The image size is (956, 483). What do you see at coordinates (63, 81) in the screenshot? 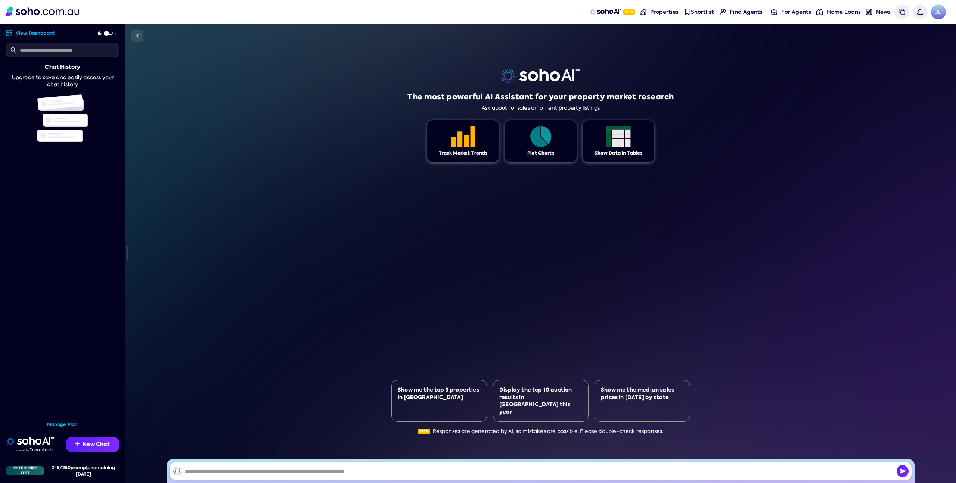
I see `div: Upgrade to save and easily access your chat history` at bounding box center [63, 81].